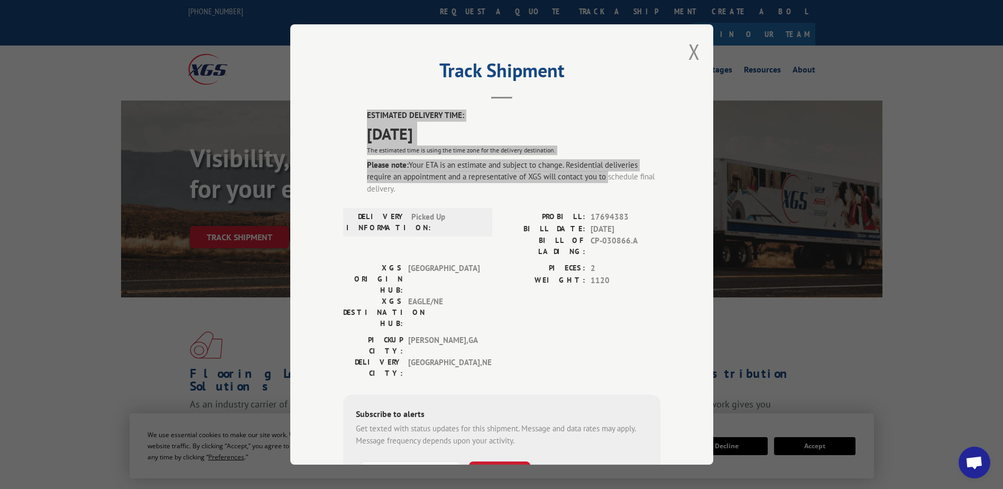 This screenshot has width=1003, height=489. What do you see at coordinates (502, 415) in the screenshot?
I see `div: Subscribe to alerts` at bounding box center [502, 415].